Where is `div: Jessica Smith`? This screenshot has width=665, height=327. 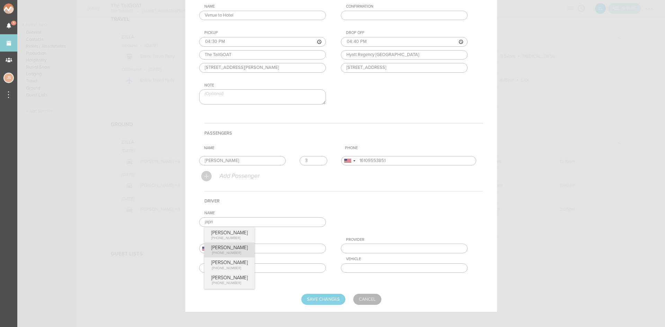
div: Jessica Smith is located at coordinates (9, 78).